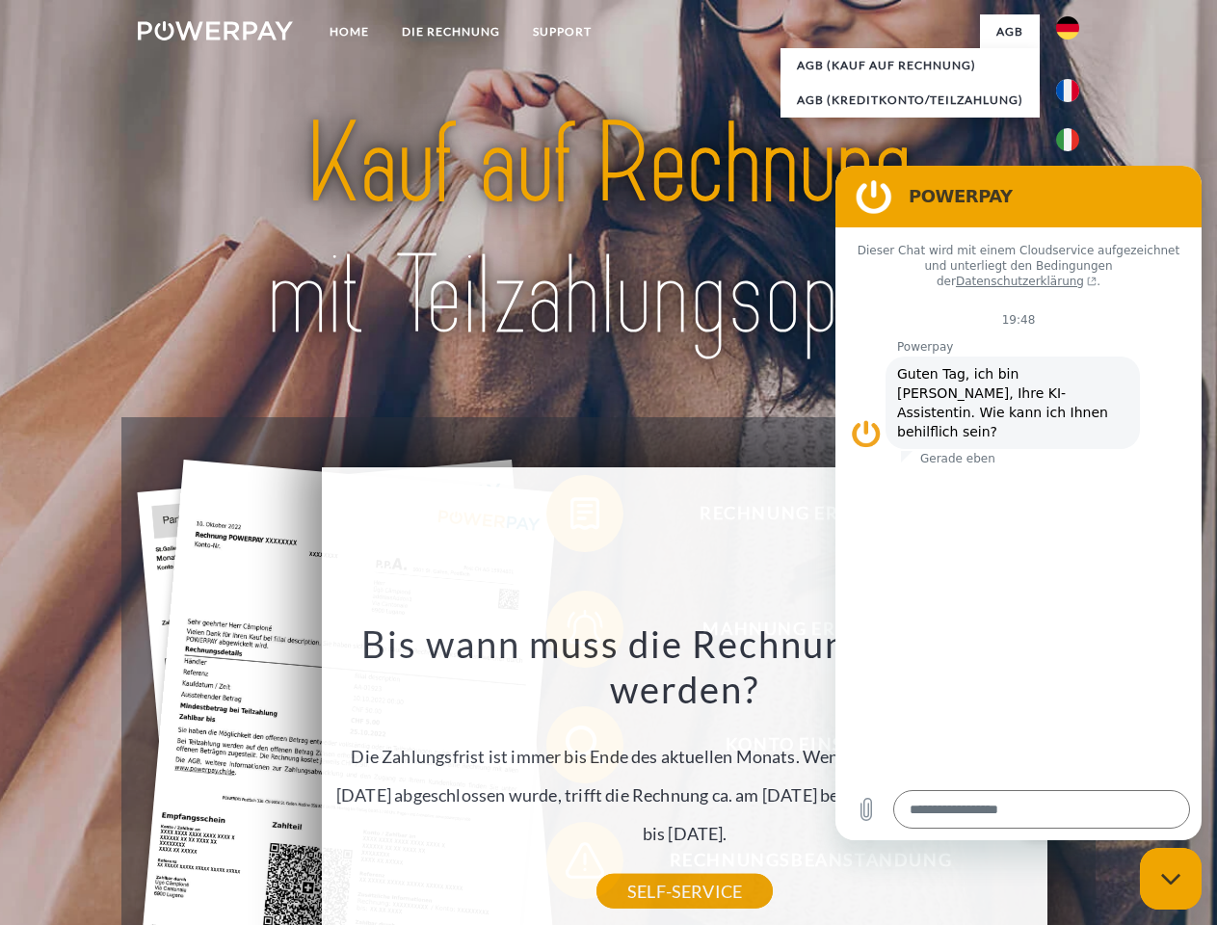 The width and height of the screenshot is (1217, 925). What do you see at coordinates (349, 32) in the screenshot?
I see `a: Home` at bounding box center [349, 32].